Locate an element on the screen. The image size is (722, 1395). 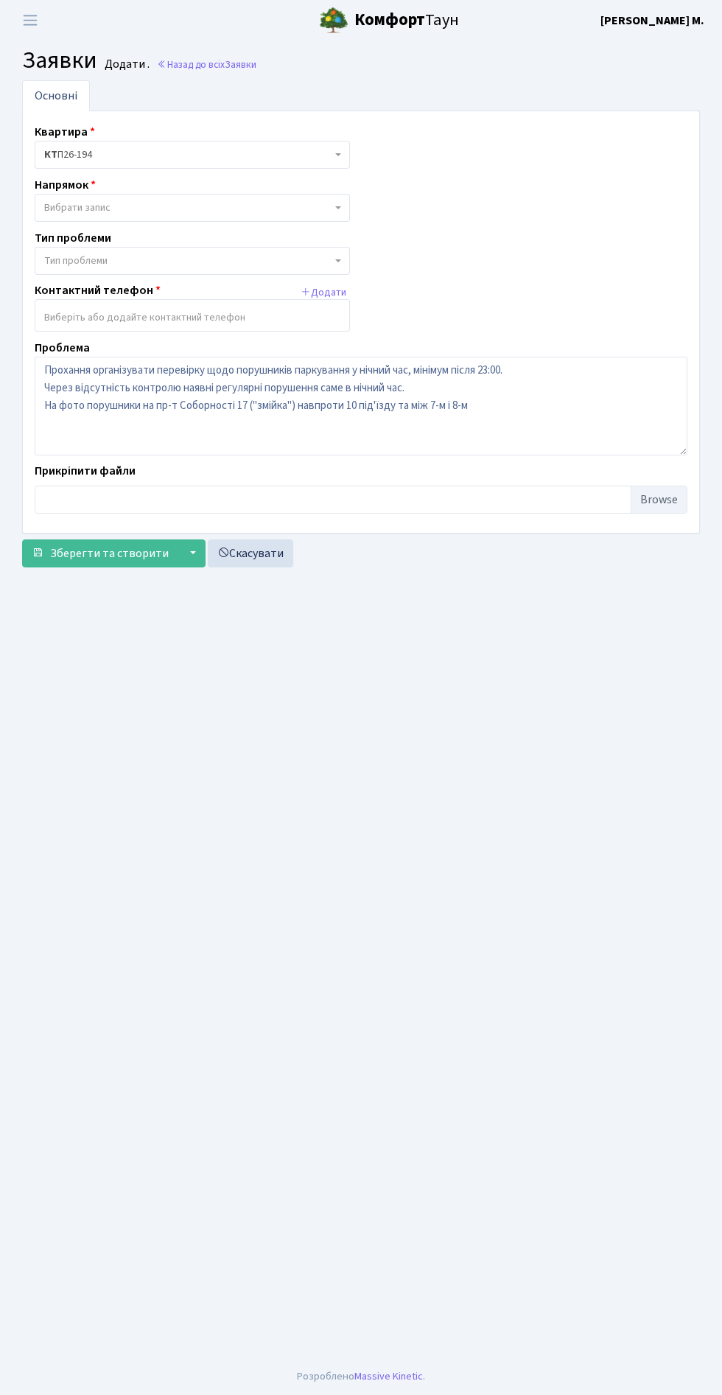
img: logo.png is located at coordinates (334, 21).